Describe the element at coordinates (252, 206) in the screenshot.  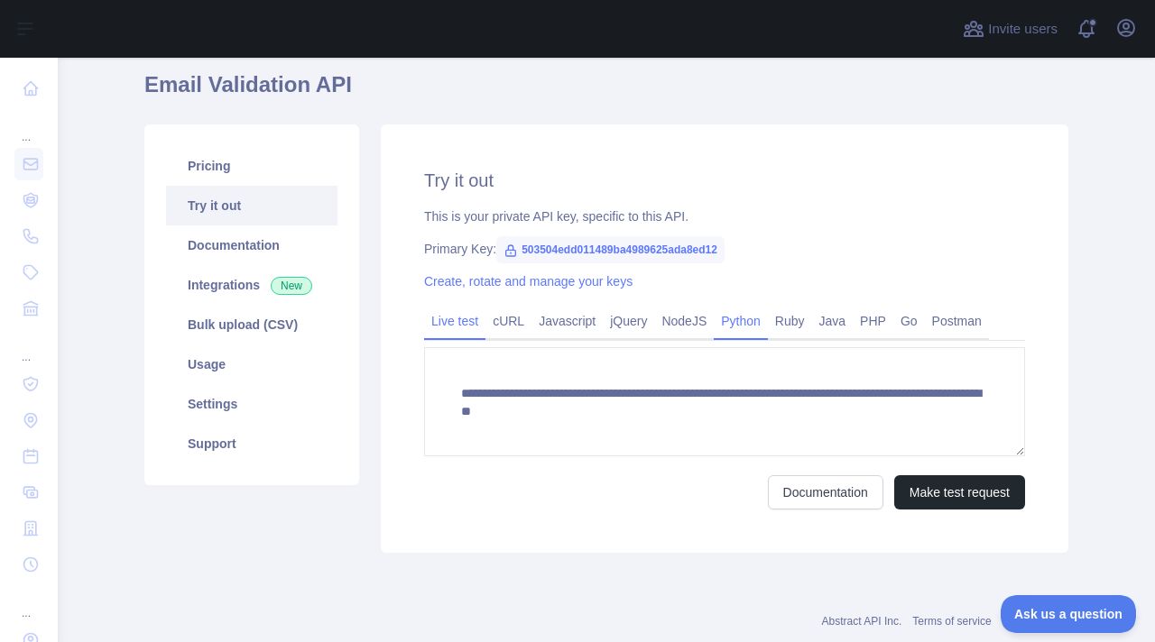
I see `a: Try it out` at that location.